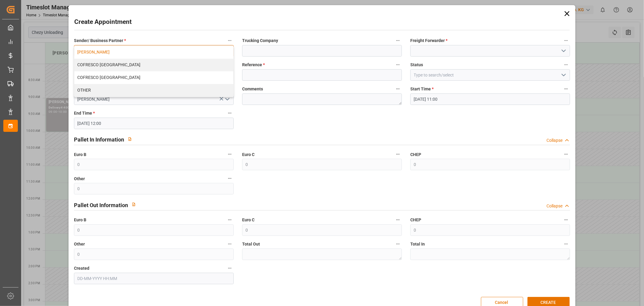  I want to click on span: Total In, so click(418, 244).